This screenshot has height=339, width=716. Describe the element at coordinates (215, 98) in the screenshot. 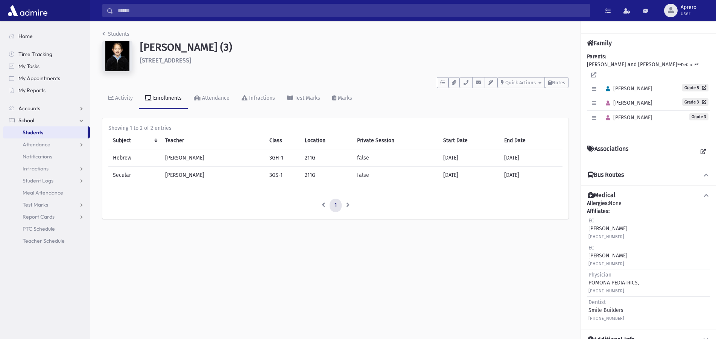

I see `div: Attendance` at that location.